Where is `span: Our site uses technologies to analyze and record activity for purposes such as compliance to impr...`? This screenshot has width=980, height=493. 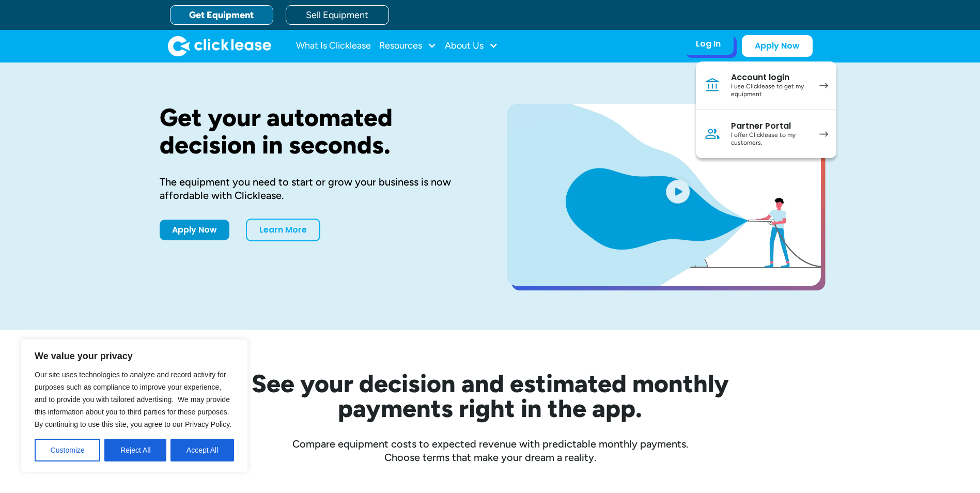
span: Our site uses technologies to analyze and record activity for purposes such as compliance to impr... is located at coordinates (133, 399).